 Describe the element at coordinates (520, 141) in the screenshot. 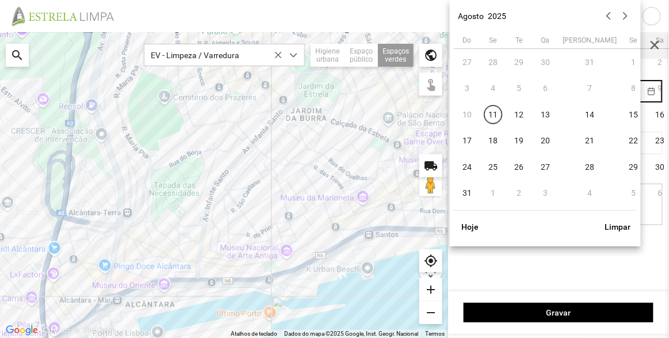

I see `span: 19` at that location.